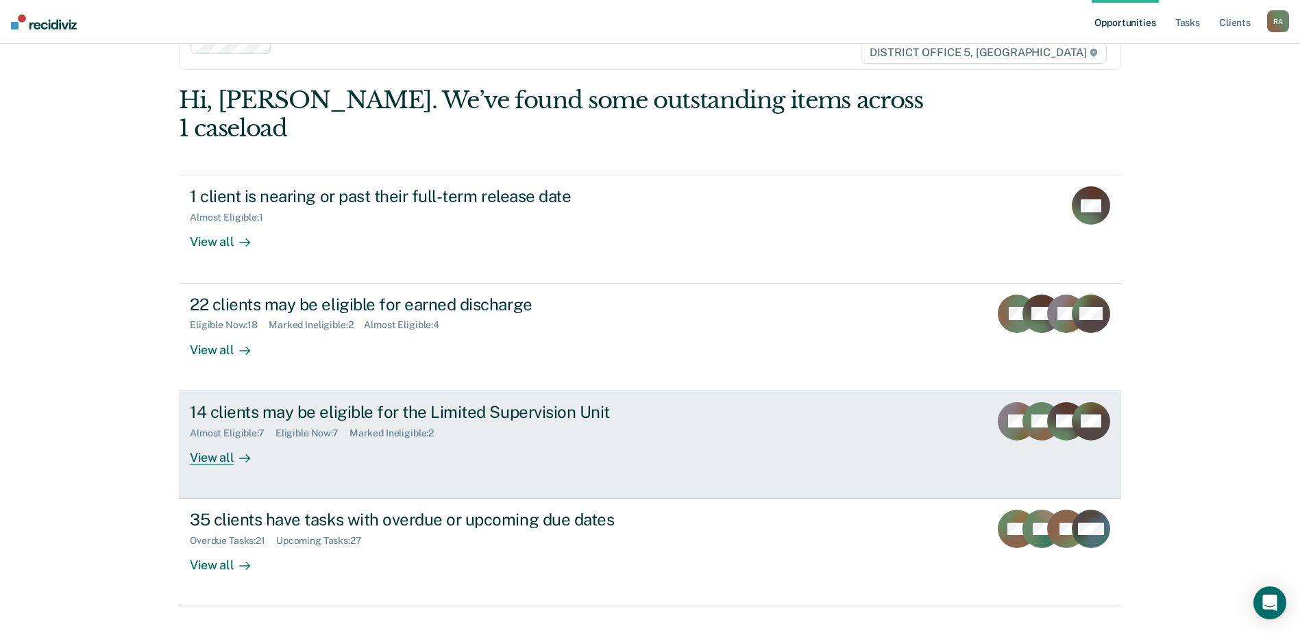 Image resolution: width=1300 pixels, height=633 pixels. I want to click on a: 1 client is nearing or past their full-term release dateAlmost Eligible:1View all, so click(650, 229).